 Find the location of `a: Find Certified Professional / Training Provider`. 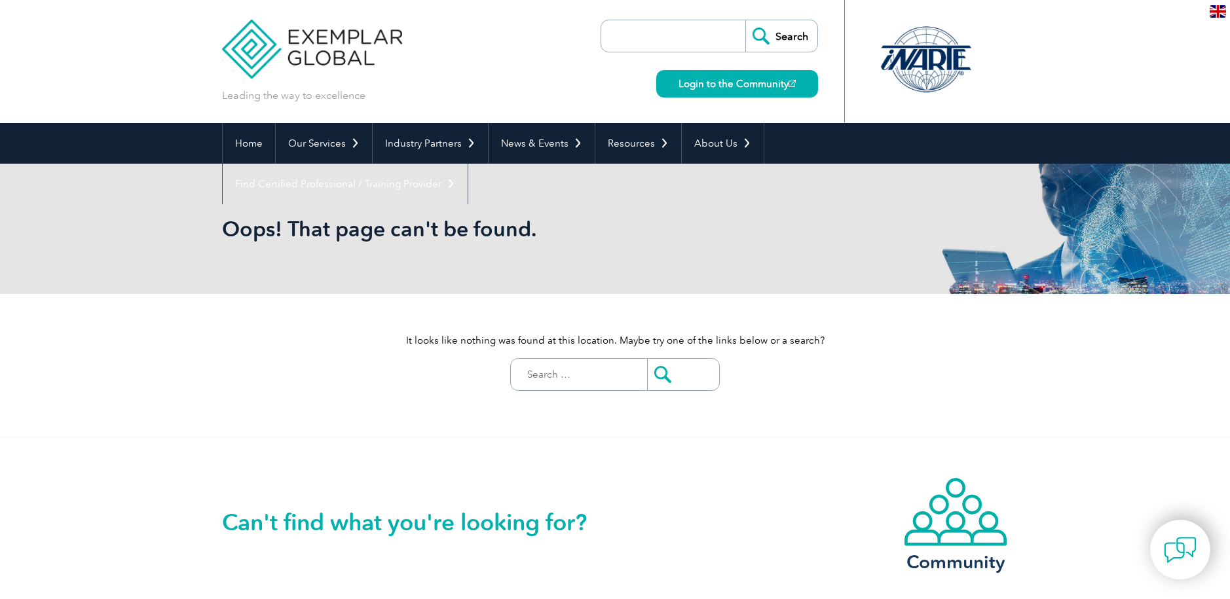

a: Find Certified Professional / Training Provider is located at coordinates (345, 184).